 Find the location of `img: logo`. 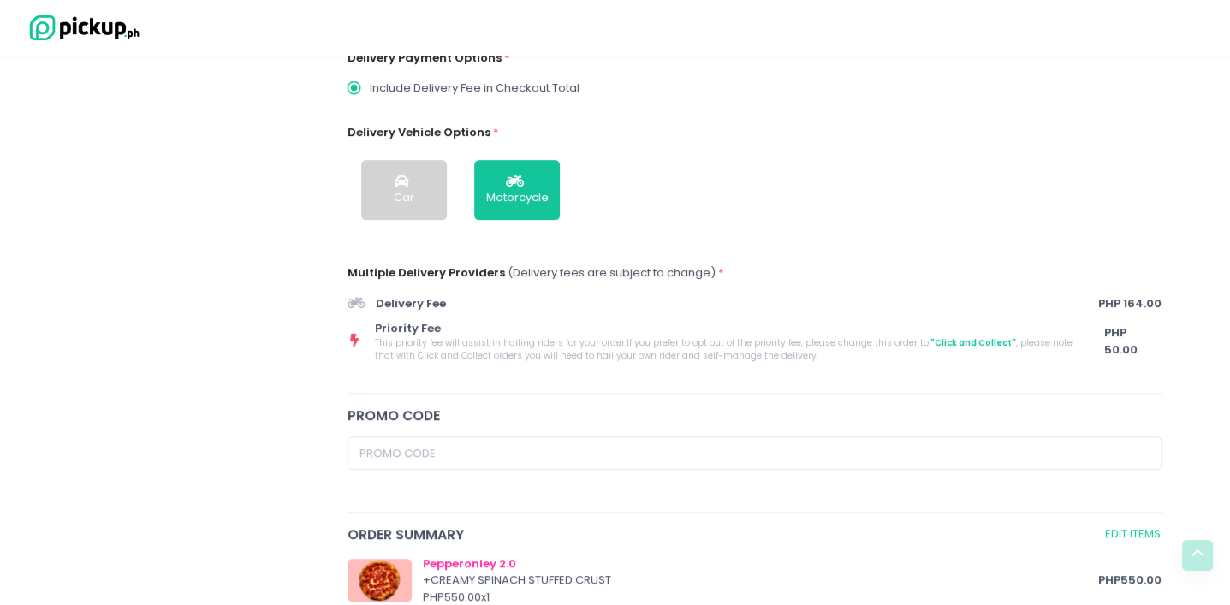

img: logo is located at coordinates (81, 27).